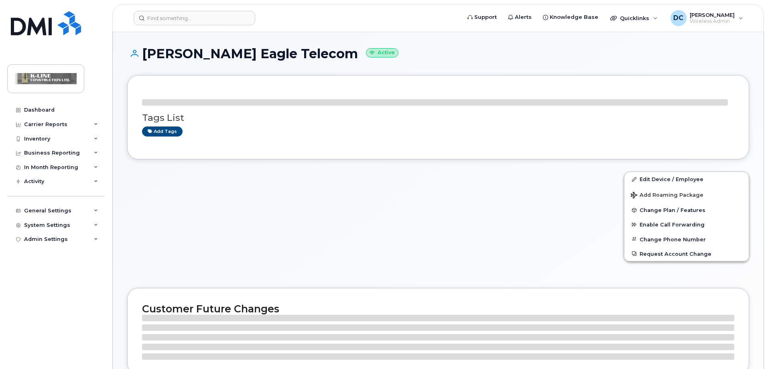  What do you see at coordinates (686, 253) in the screenshot?
I see `button: Request Account Change` at bounding box center [686, 253].